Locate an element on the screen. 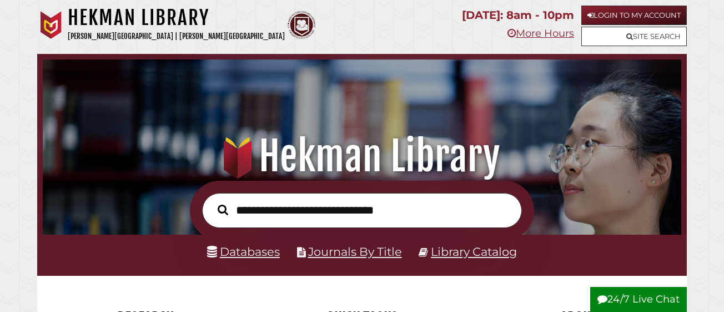 The height and width of the screenshot is (312, 724). img: Calvin University is located at coordinates (51, 25).